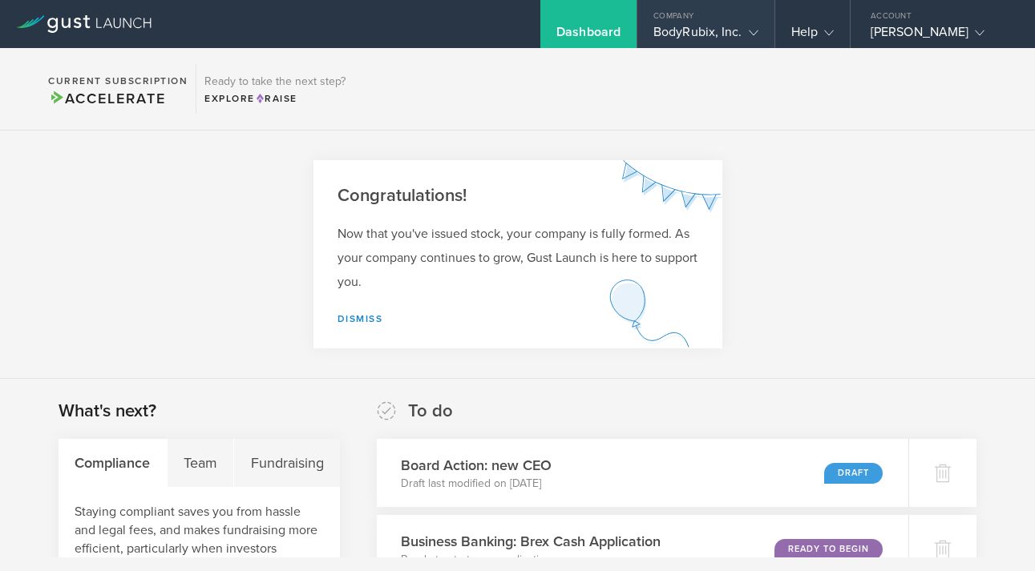 Image resolution: width=1035 pixels, height=571 pixels. I want to click on div: BodyRubix, Inc., so click(705, 36).